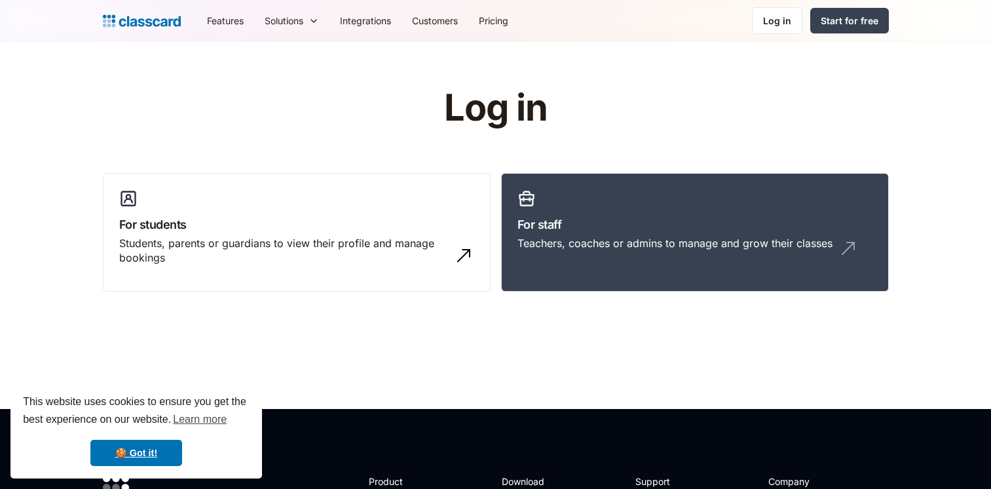 The height and width of the screenshot is (489, 991). Describe the element at coordinates (777, 20) in the screenshot. I see `div: Log in` at that location.